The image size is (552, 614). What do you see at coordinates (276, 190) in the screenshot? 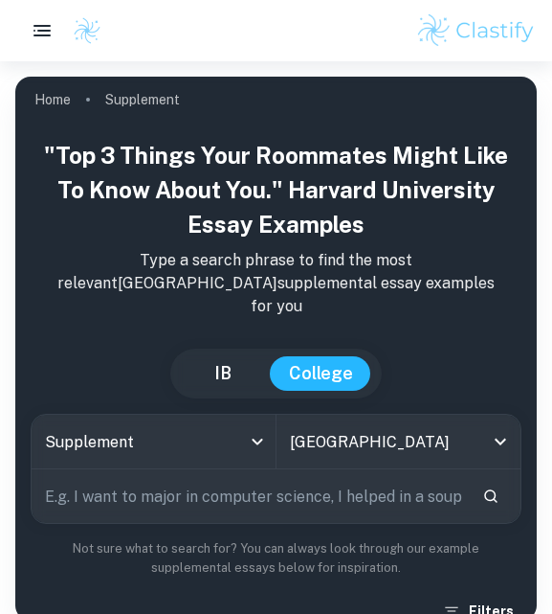
I see `h1: "Top 3 things your roommates might like to know about you." Harvard University Essay Examples` at bounding box center [276, 190].